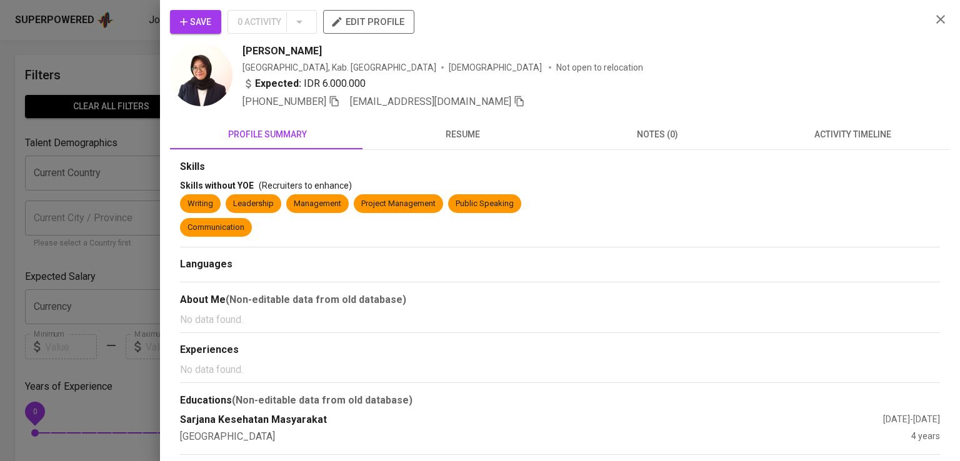 This screenshot has width=960, height=461. What do you see at coordinates (304, 84) in the screenshot?
I see `div: IDR 6.000.000` at bounding box center [304, 84].